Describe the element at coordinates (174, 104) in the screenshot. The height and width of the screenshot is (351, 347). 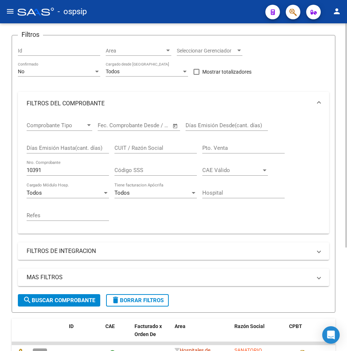
I see `mat-expansion-panel-header: FILTROS DEL COMPROBANTE` at that location.